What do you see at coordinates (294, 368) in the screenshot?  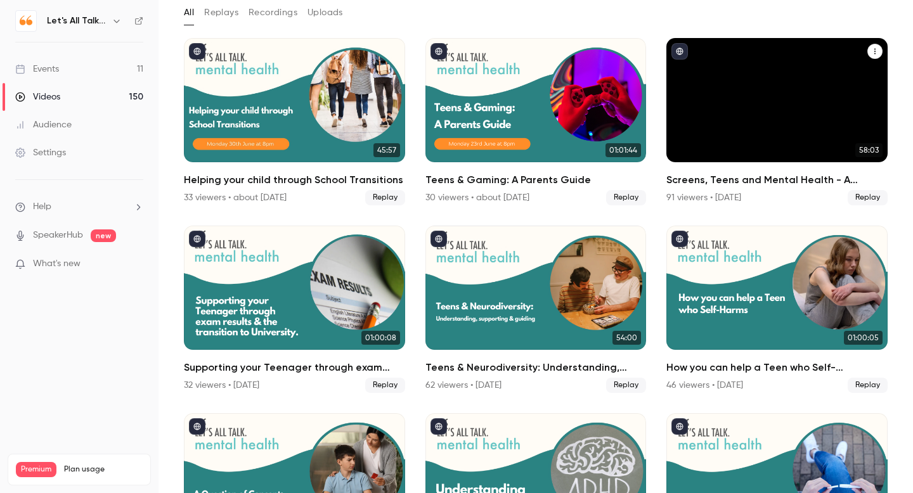 I see `h2: Supporting your Teenager through exam results & the transition to University.` at bounding box center [294, 368].